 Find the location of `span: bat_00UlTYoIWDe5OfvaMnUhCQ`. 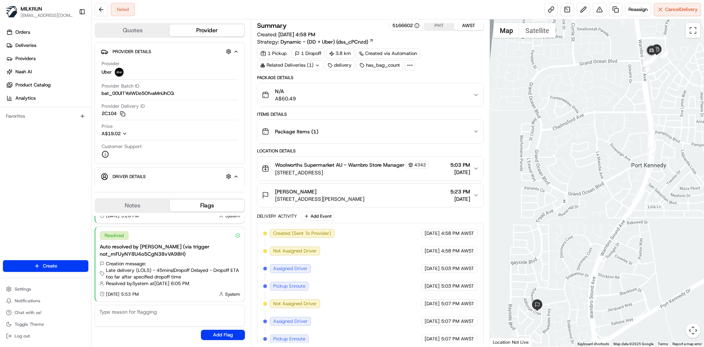

span: bat_00UlTYoIWDe5OfvaMnUhCQ is located at coordinates (137, 93).